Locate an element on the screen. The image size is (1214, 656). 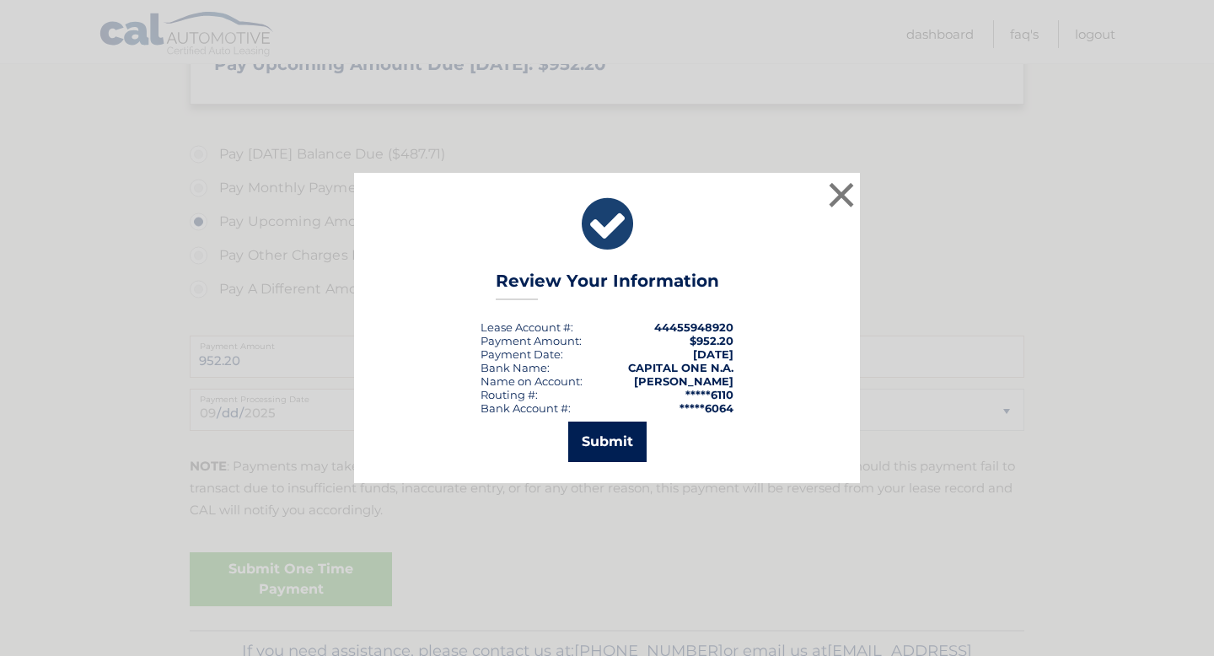
span: $952.20 is located at coordinates (711, 340).